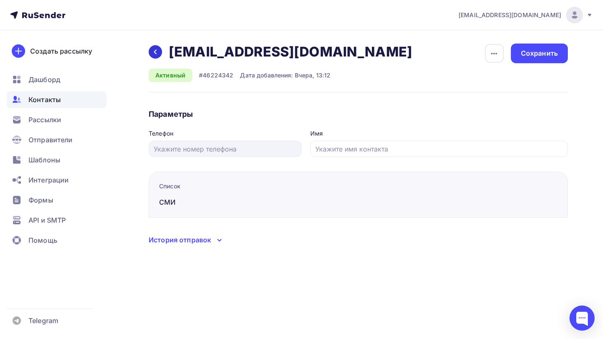  I want to click on a: Формы, so click(56, 200).